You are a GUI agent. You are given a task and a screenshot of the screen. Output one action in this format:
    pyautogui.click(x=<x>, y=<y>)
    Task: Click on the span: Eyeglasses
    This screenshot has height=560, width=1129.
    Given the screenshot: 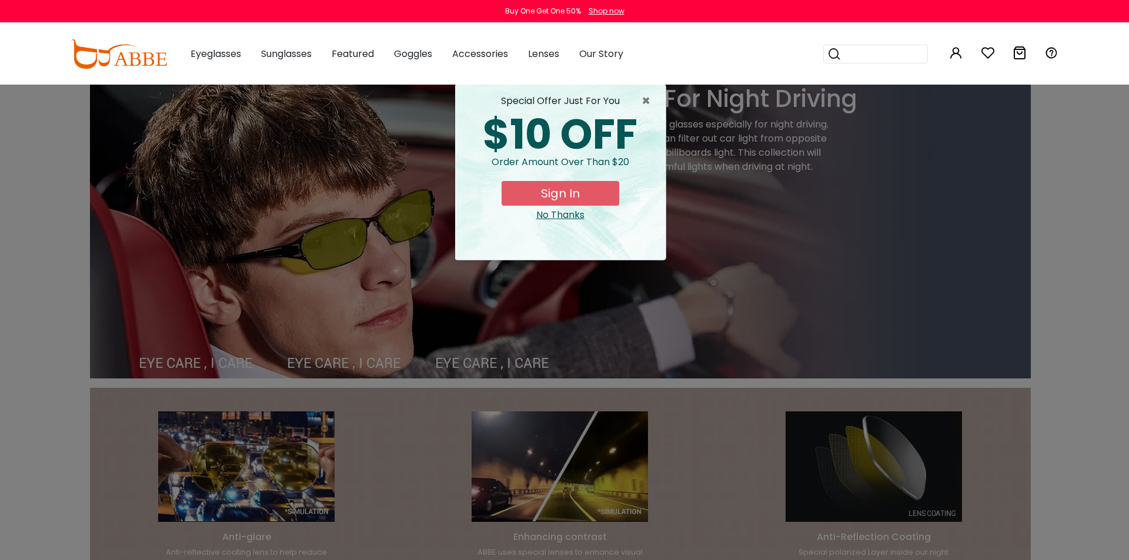 What is the action you would take?
    pyautogui.click(x=216, y=54)
    